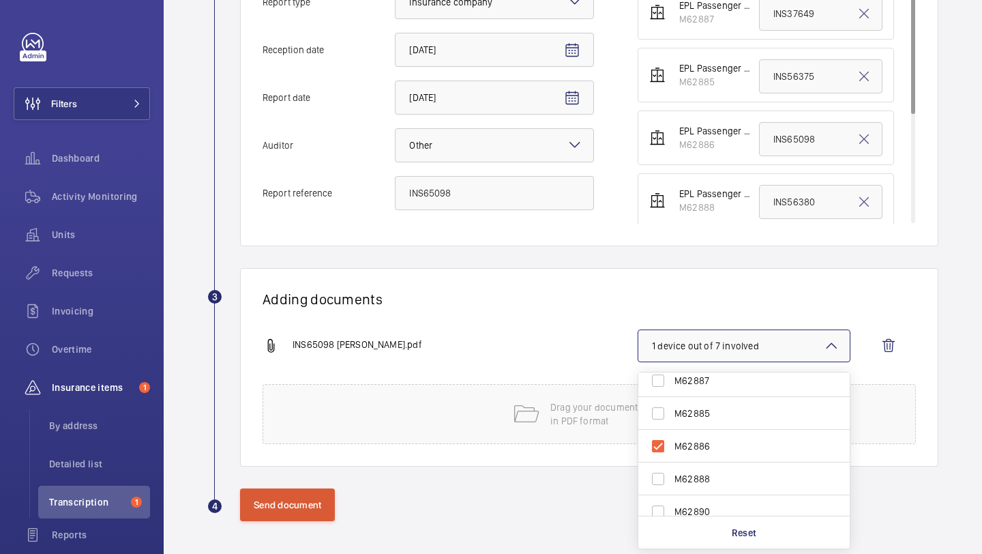 The height and width of the screenshot is (554, 982). I want to click on span: Activity Monitoring, so click(101, 196).